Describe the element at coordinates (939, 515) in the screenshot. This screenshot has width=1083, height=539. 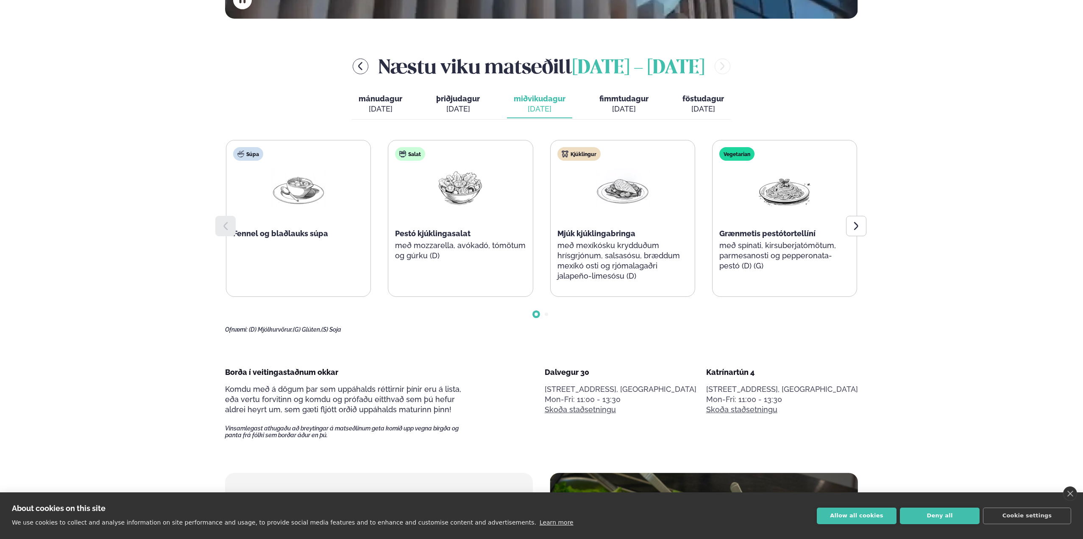
I see `button: Deny all` at that location.